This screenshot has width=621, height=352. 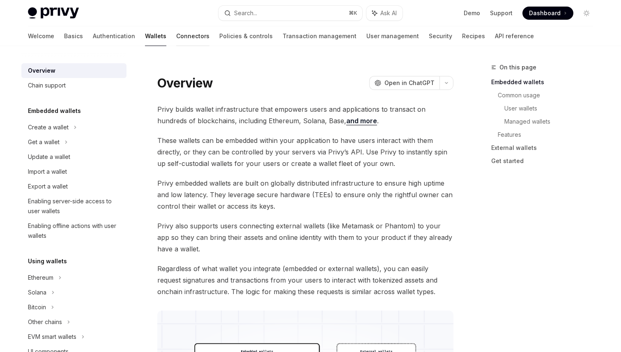 I want to click on span: Privy also supports users connecting external wallets (like Metamask or Phantom) to your app so t..., so click(x=305, y=238).